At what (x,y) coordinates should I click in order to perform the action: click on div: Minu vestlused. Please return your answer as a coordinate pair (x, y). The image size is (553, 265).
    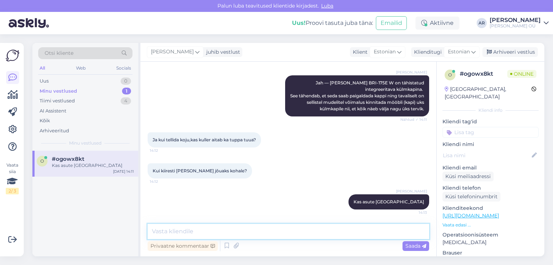
    Looking at the image, I should click on (58, 91).